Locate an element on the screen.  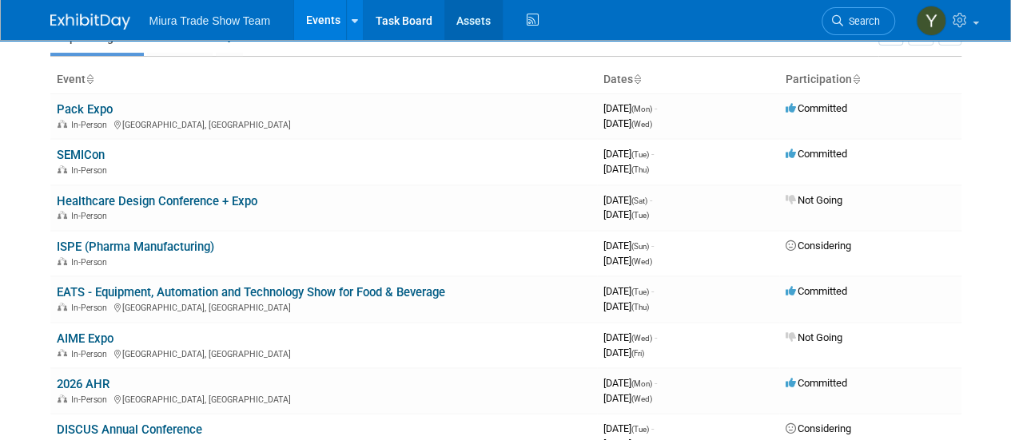
span: (Sat) is located at coordinates (639, 201).